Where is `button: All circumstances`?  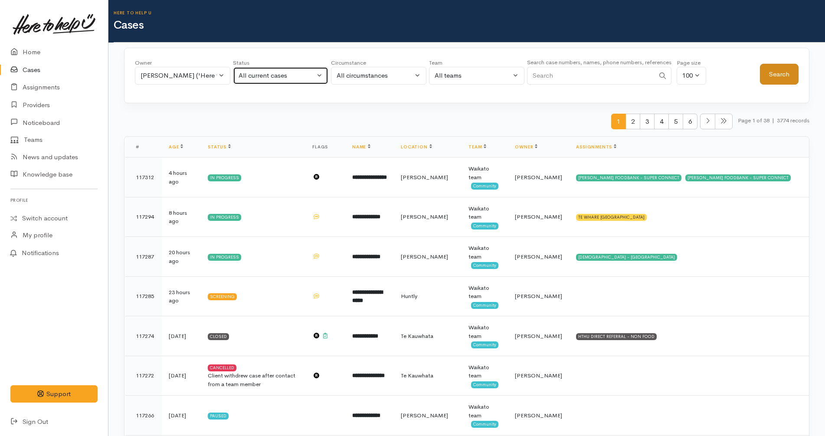 button: All circumstances is located at coordinates (379, 75).